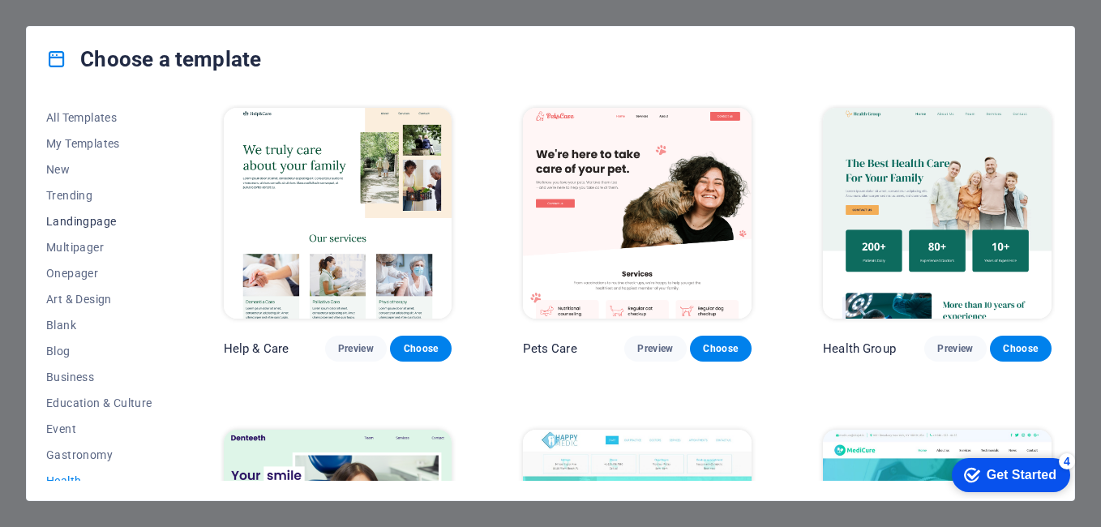 The height and width of the screenshot is (527, 1101). Describe the element at coordinates (99, 299) in the screenshot. I see `span: Art & Design` at that location.